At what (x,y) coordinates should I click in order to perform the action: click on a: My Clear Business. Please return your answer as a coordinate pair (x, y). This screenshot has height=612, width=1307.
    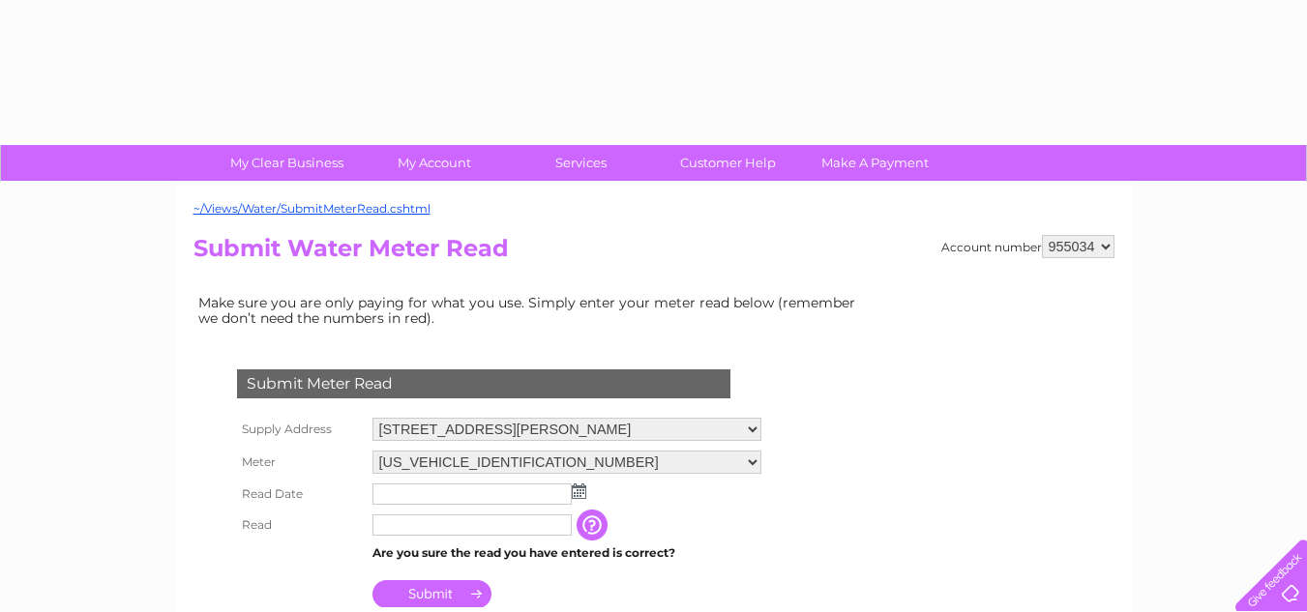
    Looking at the image, I should click on (286, 163).